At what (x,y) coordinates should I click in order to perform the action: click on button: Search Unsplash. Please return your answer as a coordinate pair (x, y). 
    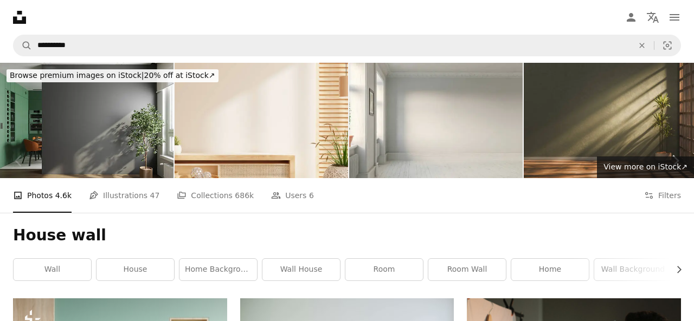
    Looking at the image, I should click on (23, 46).